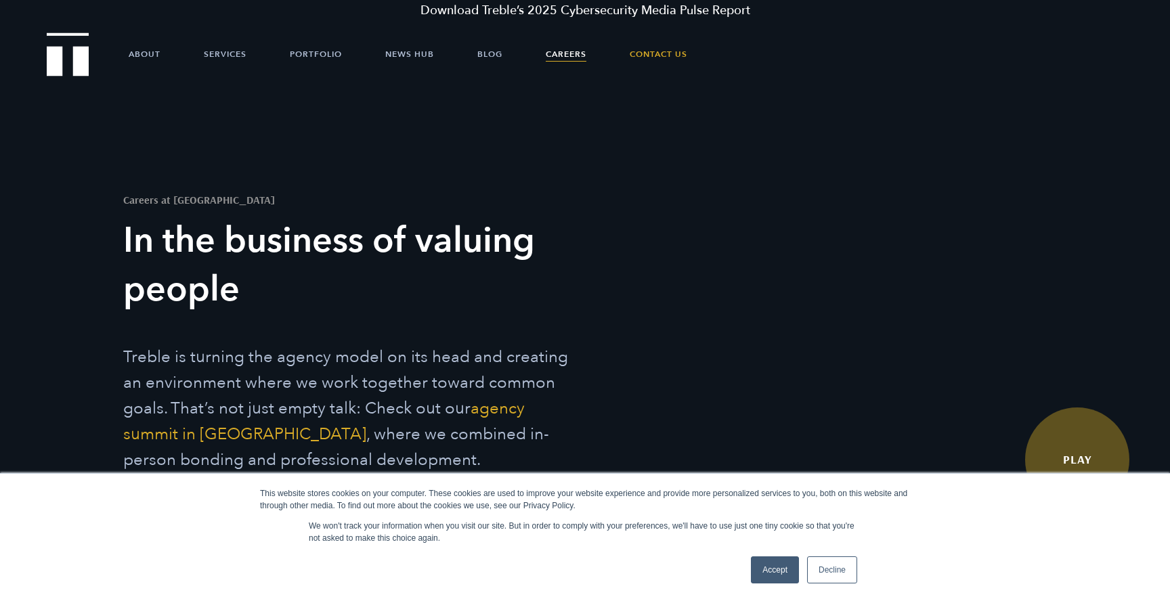 This screenshot has height=601, width=1170. Describe the element at coordinates (566, 54) in the screenshot. I see `a: Careers` at that location.